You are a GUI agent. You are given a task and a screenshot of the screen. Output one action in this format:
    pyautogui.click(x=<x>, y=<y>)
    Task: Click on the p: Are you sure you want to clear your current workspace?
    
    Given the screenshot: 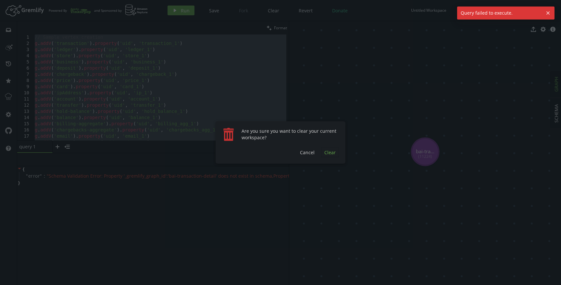 What is the action you would take?
    pyautogui.click(x=290, y=134)
    